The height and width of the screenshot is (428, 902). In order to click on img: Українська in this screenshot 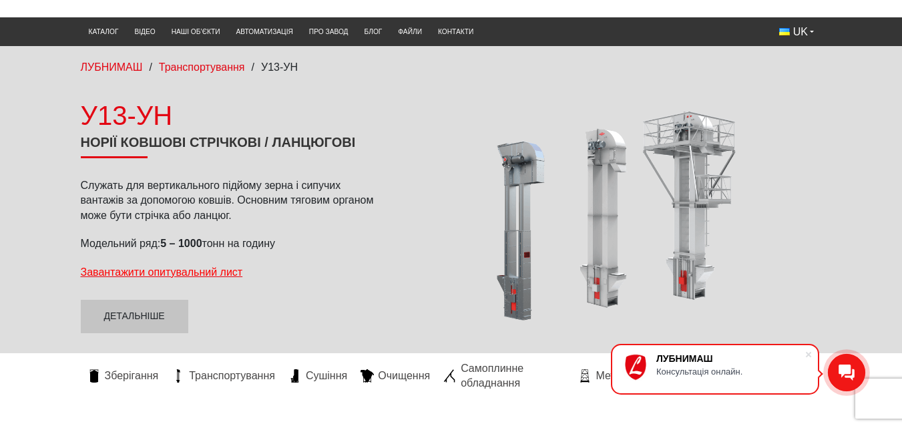, I will do `click(785, 31)`.